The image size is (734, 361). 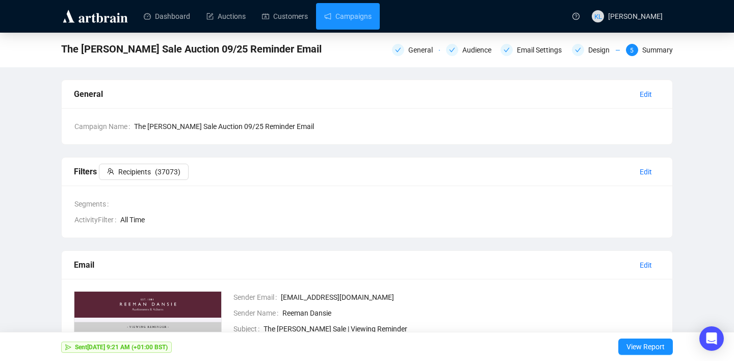 I want to click on span: ActivityFilter, so click(x=97, y=220).